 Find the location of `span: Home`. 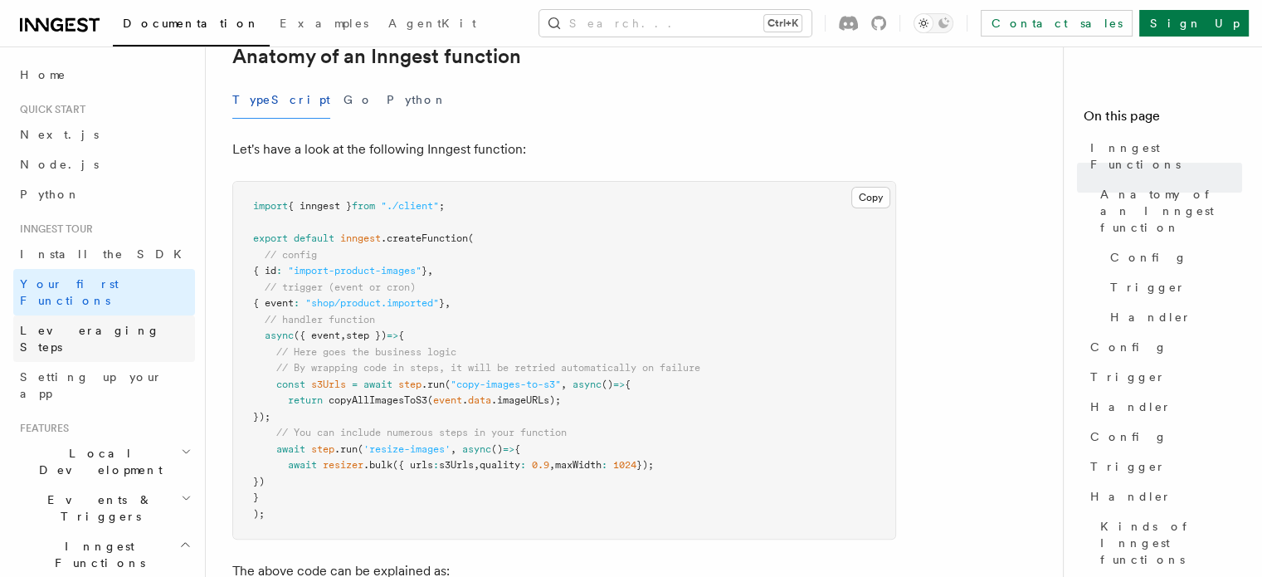

span: Home is located at coordinates (43, 75).